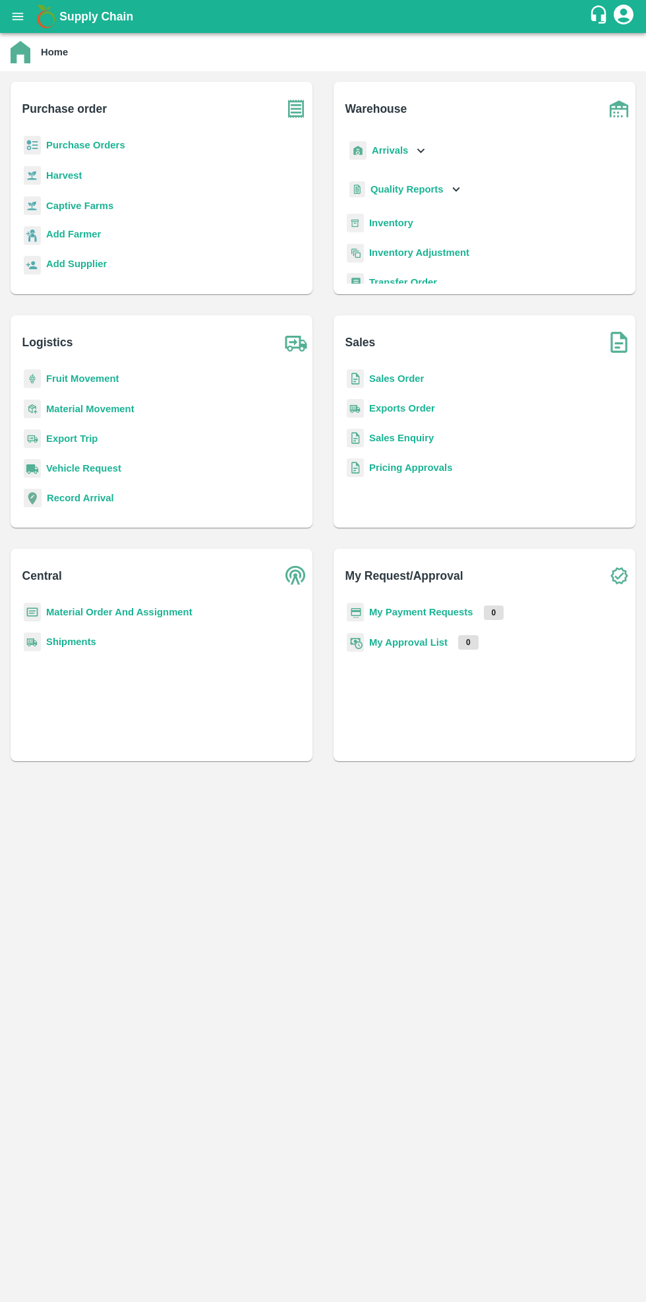  I want to click on img: whInventory, so click(356, 223).